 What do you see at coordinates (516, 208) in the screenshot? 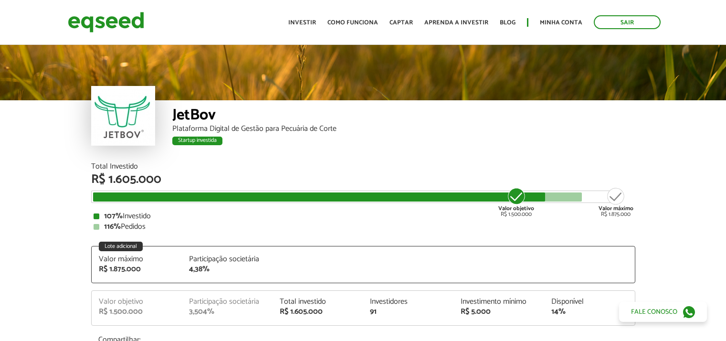
I see `strong: Valor objetivo` at bounding box center [516, 208].